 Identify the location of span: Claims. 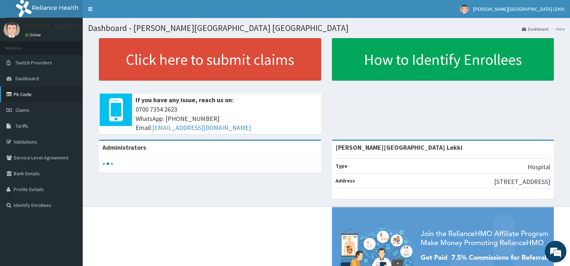
(22, 110).